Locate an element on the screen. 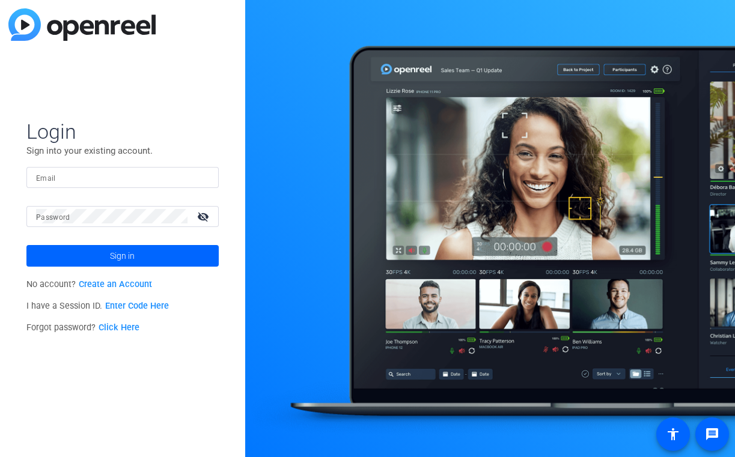 The height and width of the screenshot is (457, 735). span: No account? is located at coordinates (89, 284).